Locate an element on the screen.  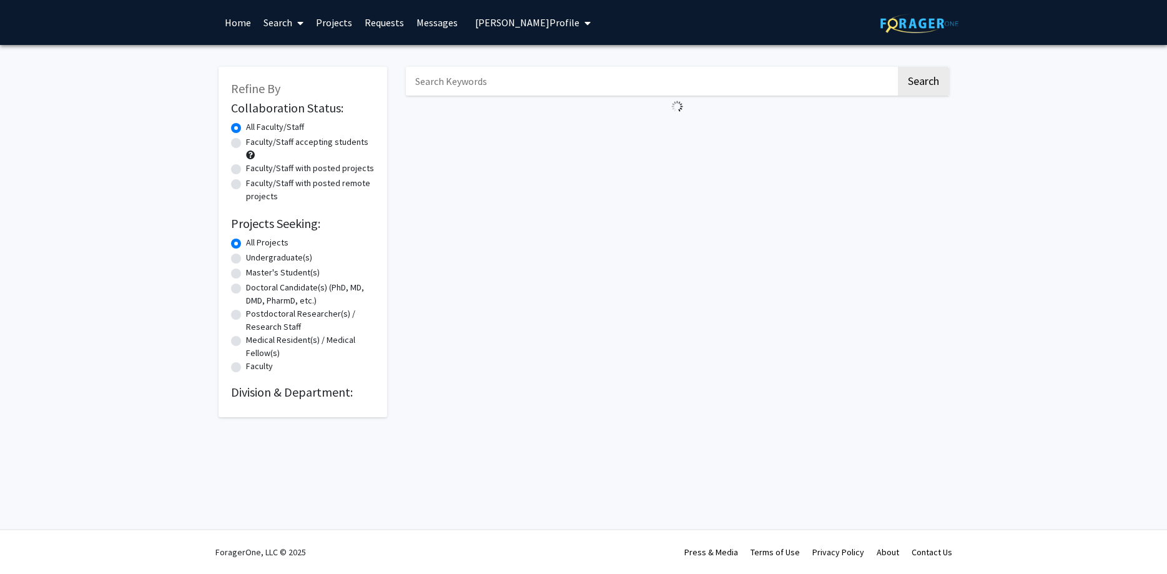
a: Home is located at coordinates (238, 22).